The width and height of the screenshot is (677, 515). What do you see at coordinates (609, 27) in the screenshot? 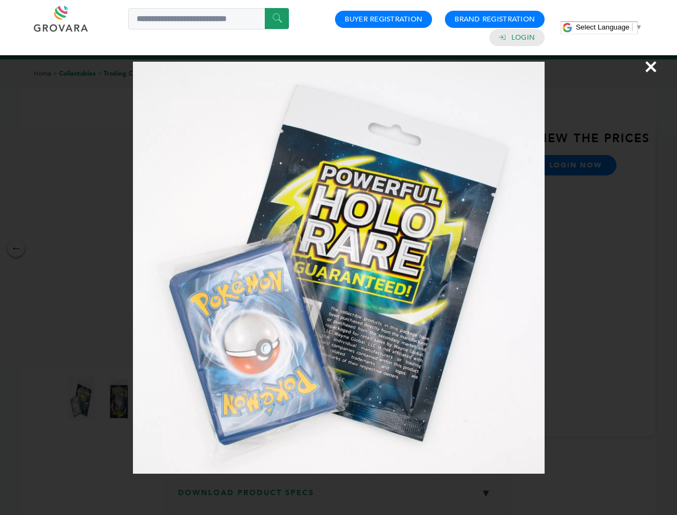
I see `a: Select Language​` at bounding box center [609, 27].